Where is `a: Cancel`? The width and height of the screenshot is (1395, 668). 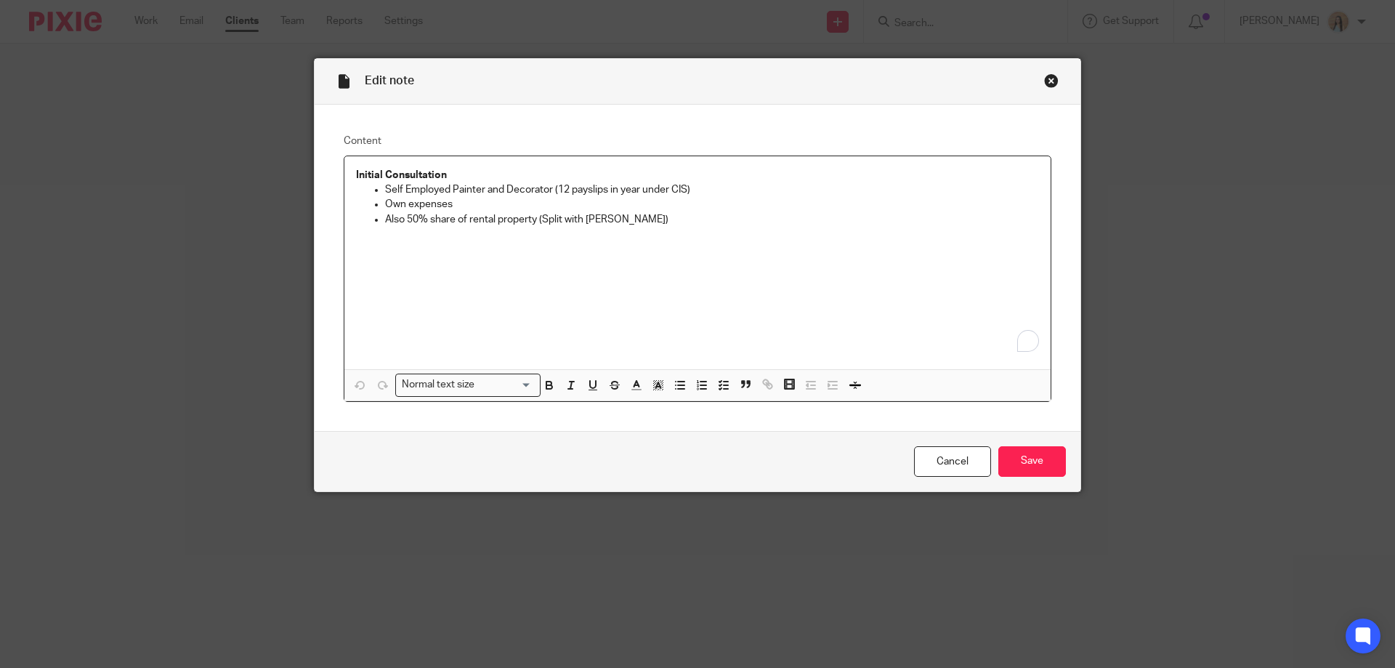
a: Cancel is located at coordinates (953, 461).